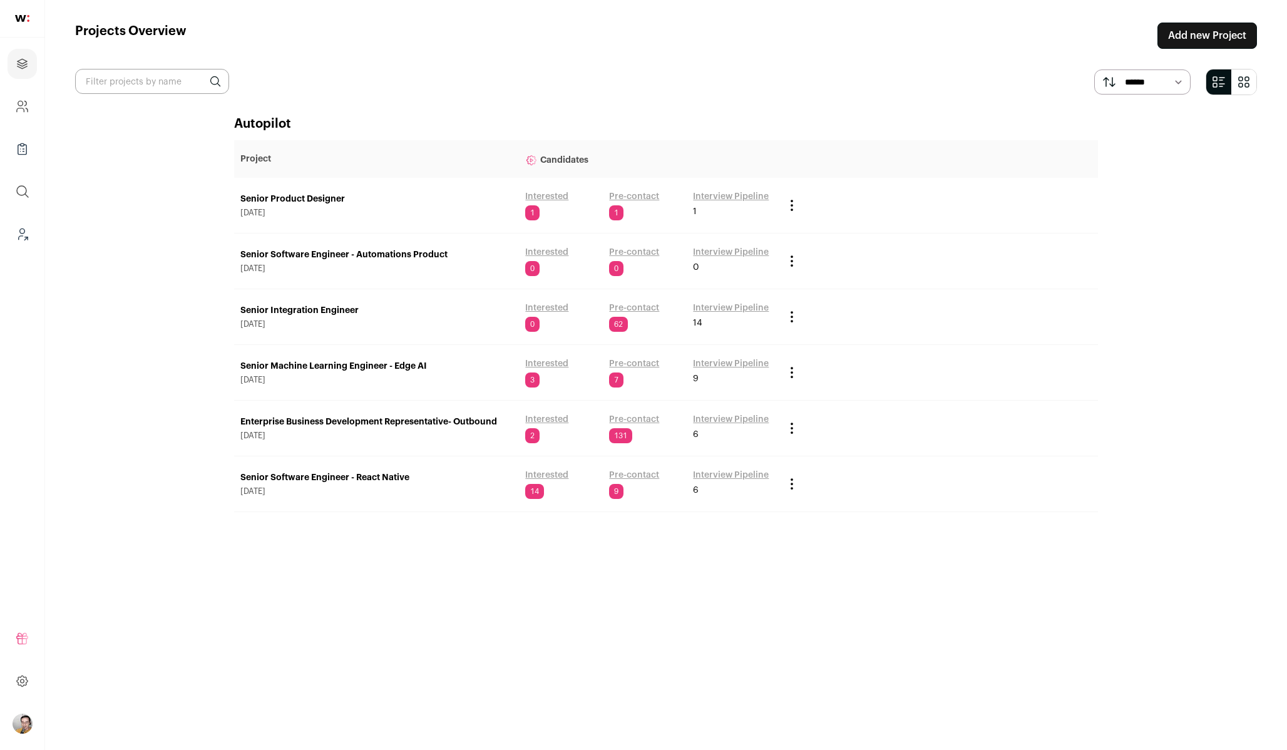  What do you see at coordinates (376, 159) in the screenshot?
I see `p: Project` at bounding box center [376, 159].